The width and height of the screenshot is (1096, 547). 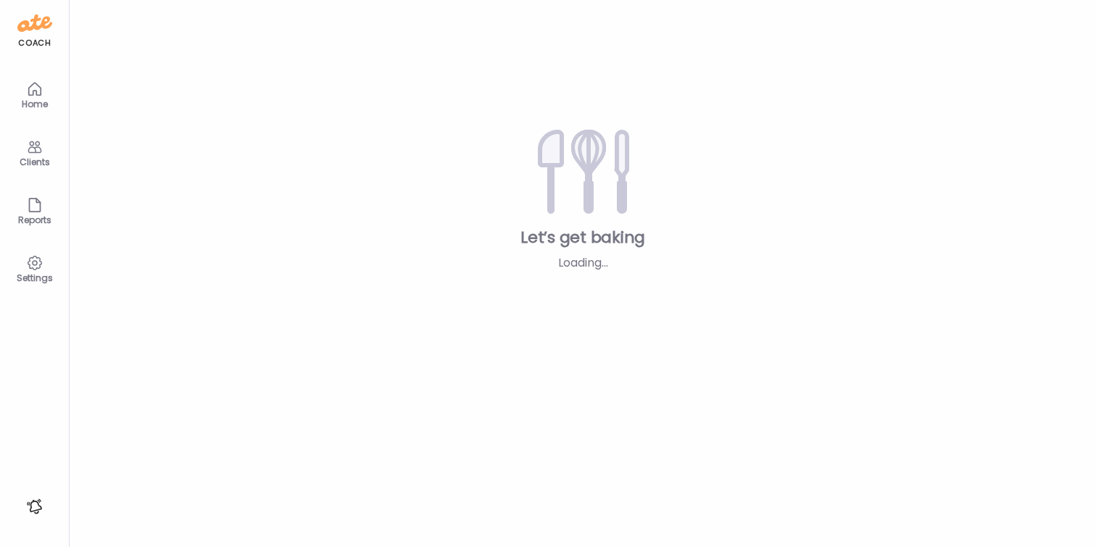 What do you see at coordinates (583, 263) in the screenshot?
I see `div: Loading...` at bounding box center [583, 263].